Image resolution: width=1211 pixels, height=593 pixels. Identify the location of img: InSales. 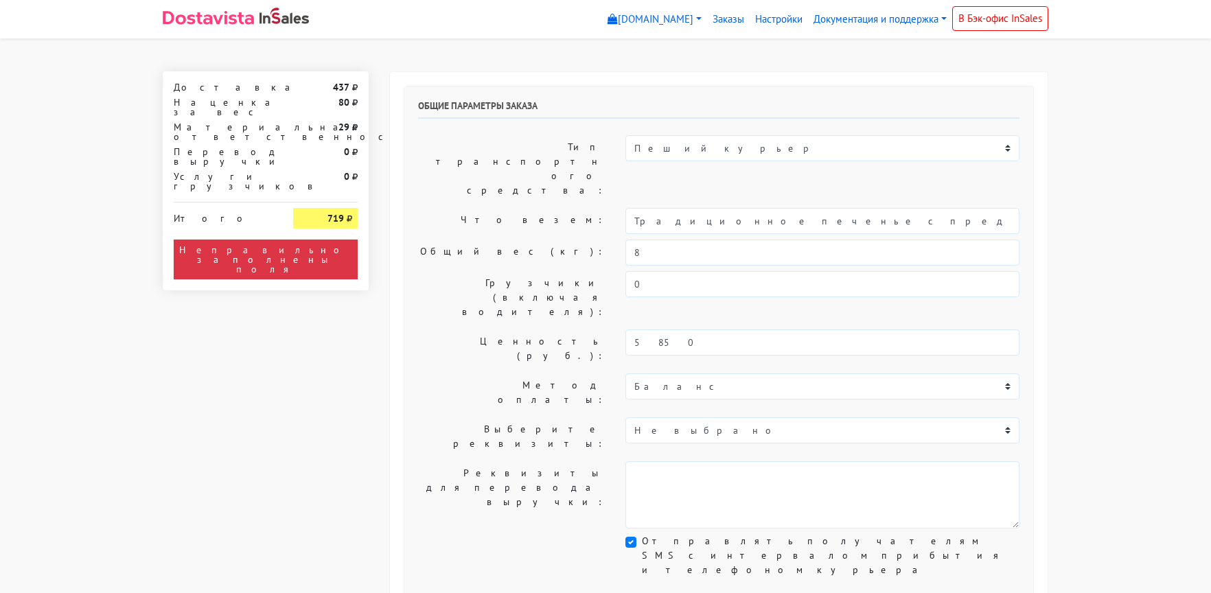
(284, 16).